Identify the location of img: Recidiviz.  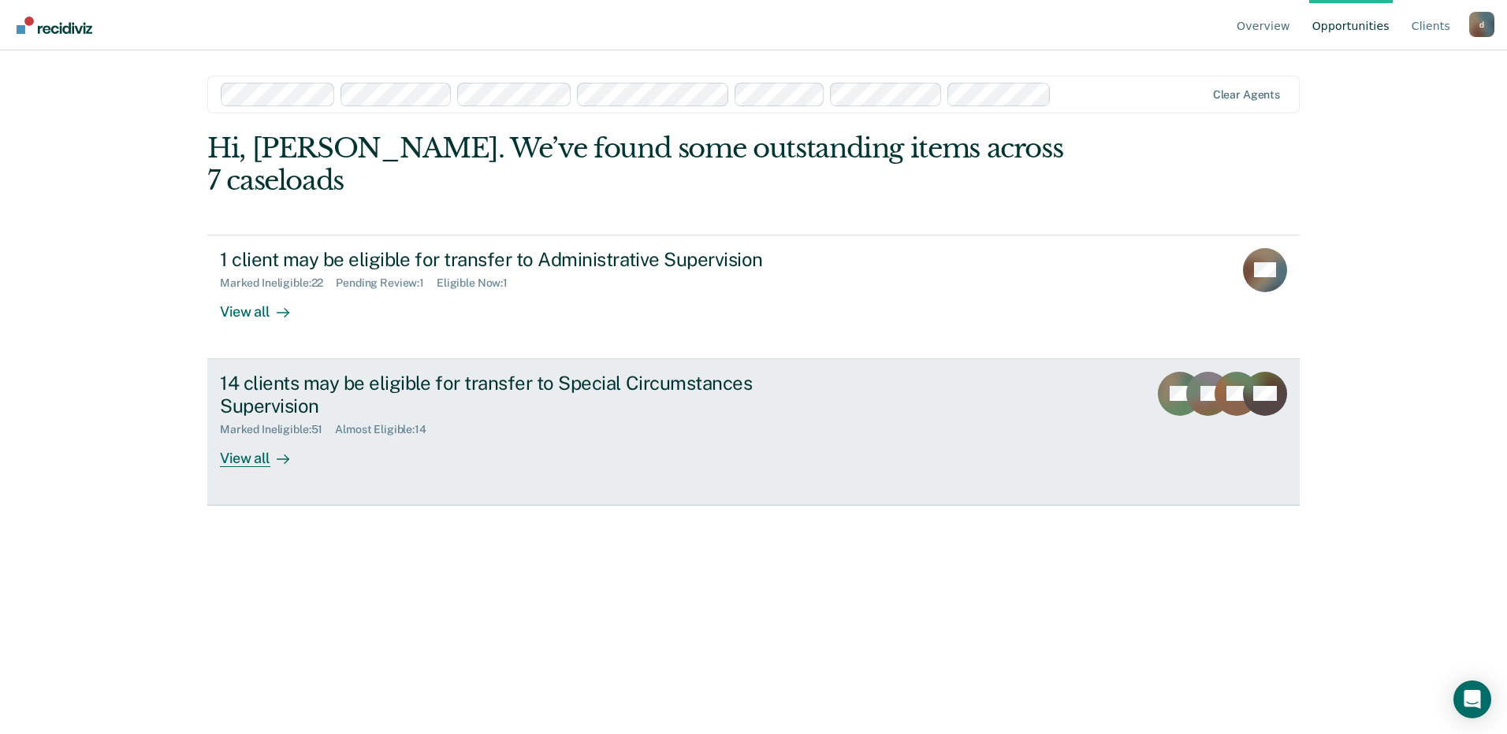
(54, 25).